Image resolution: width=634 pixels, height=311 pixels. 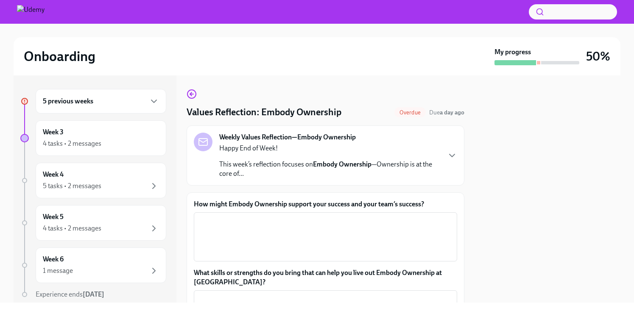 I want to click on a: Week 34 tasks • 2 messages, so click(x=93, y=138).